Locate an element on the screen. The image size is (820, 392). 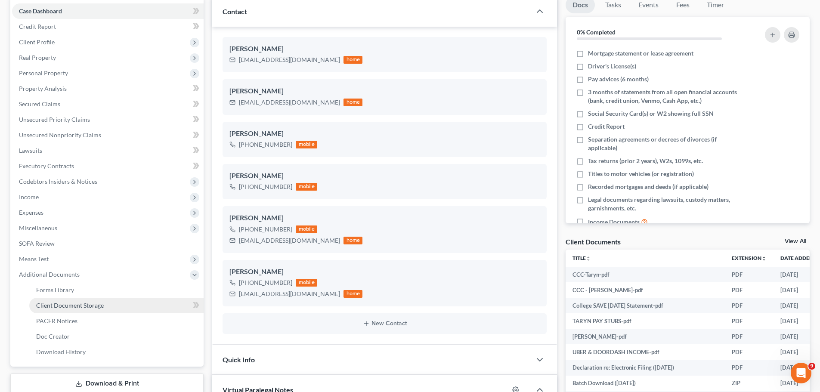
div: Close is located at coordinates (159, 11).